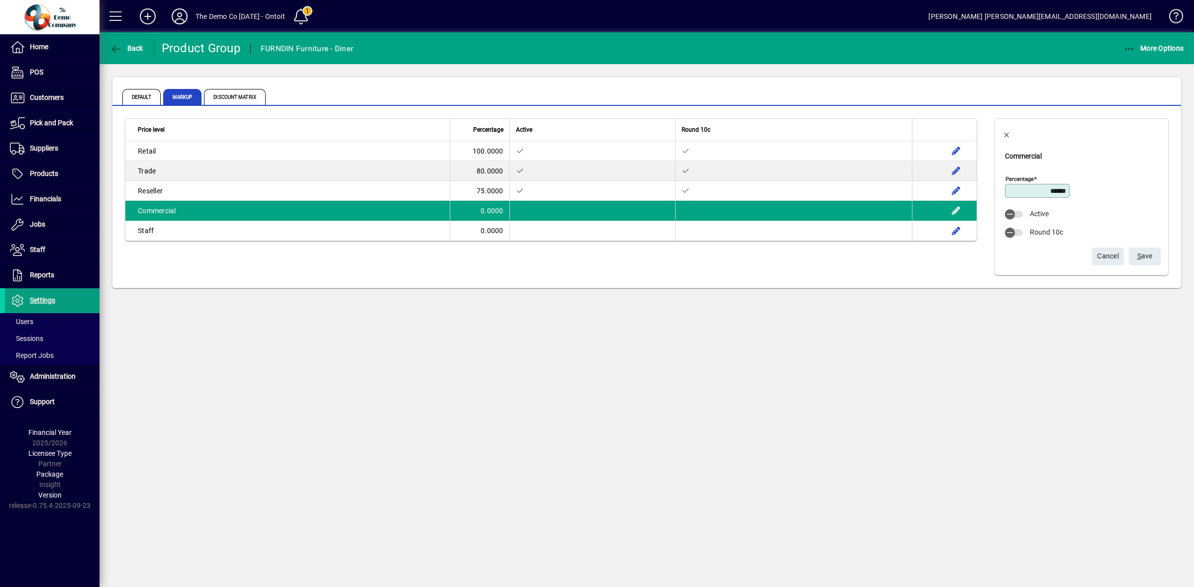 The image size is (1194, 587). Describe the element at coordinates (47, 97) in the screenshot. I see `span: Customers` at that location.